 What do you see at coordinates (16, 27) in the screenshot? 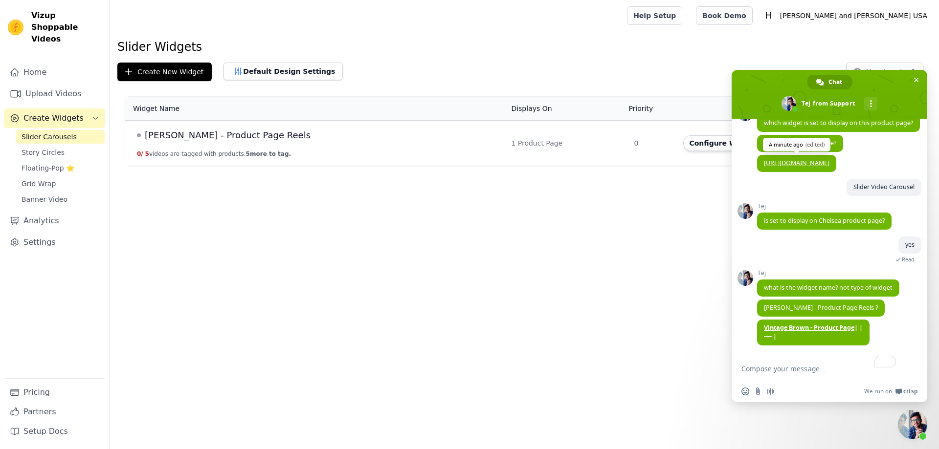
I see `img: Vizup` at bounding box center [16, 27].